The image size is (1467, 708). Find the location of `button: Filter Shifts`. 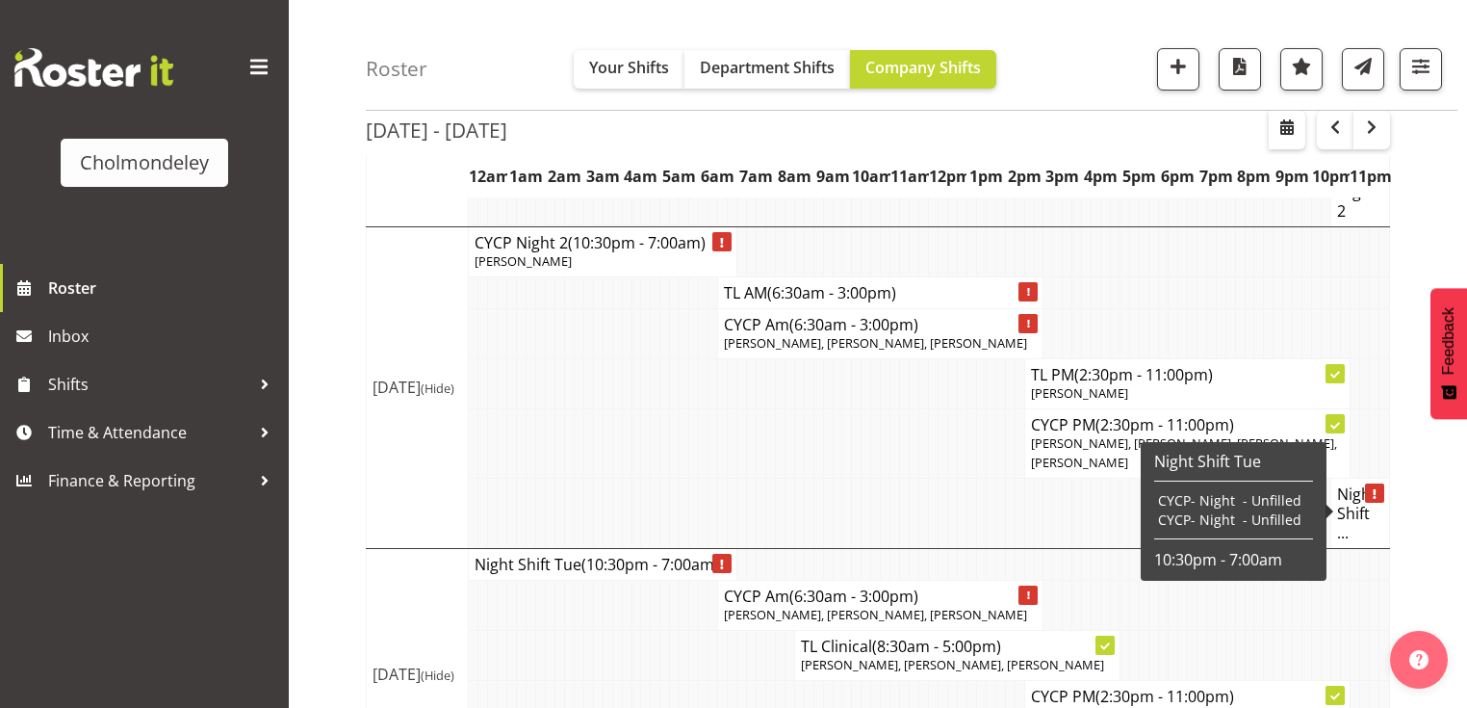

button: Filter Shifts is located at coordinates (1421, 69).